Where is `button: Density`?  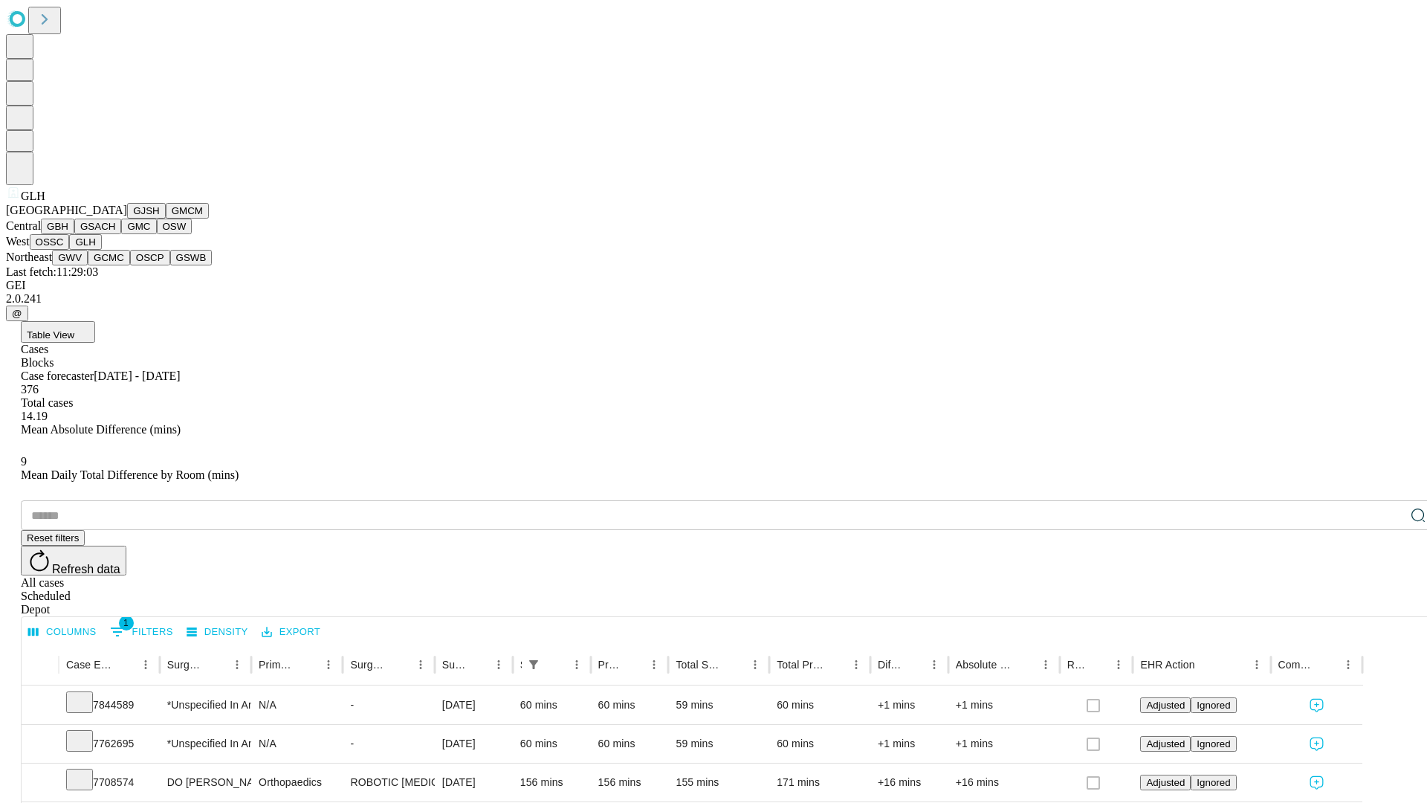 button: Density is located at coordinates (217, 632).